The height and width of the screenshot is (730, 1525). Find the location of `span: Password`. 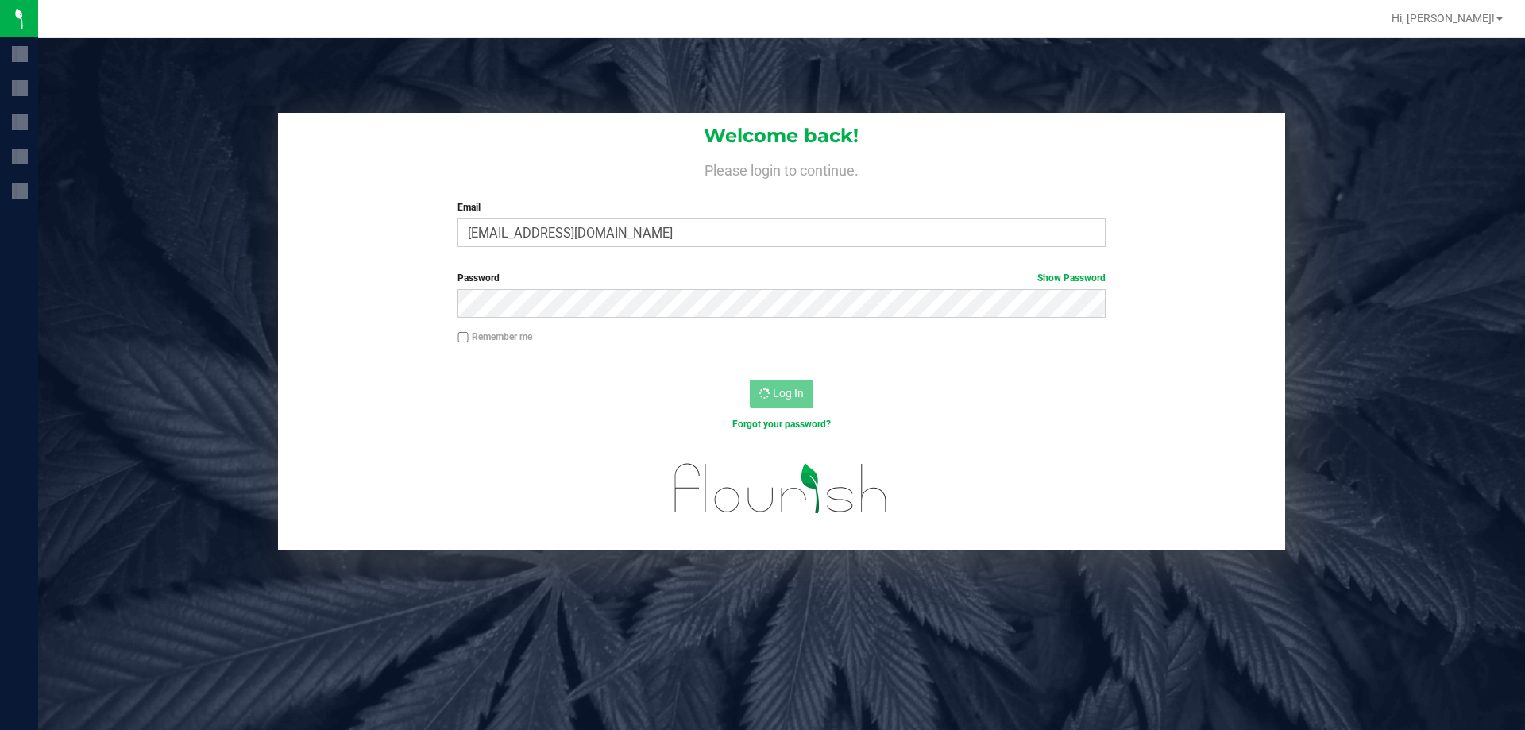

span: Password is located at coordinates (478, 278).